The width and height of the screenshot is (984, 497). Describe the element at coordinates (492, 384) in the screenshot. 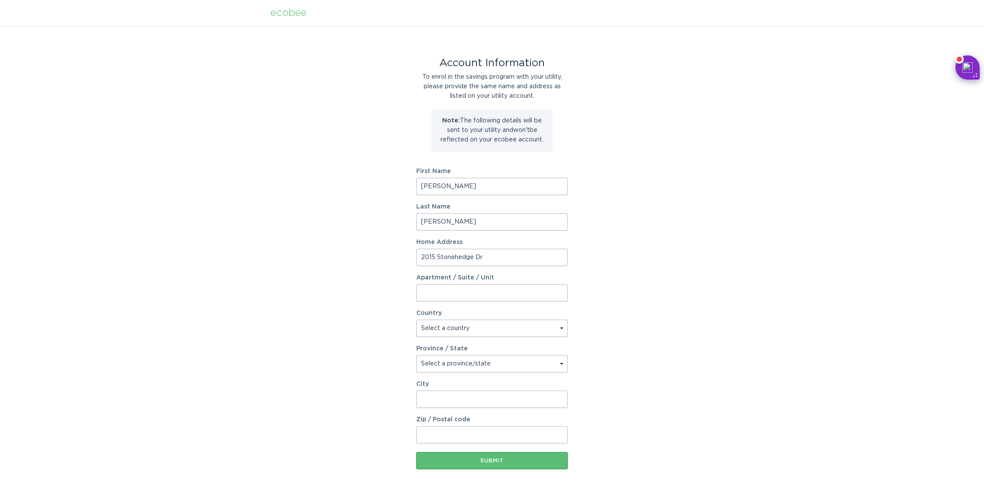

I see `label: City` at that location.